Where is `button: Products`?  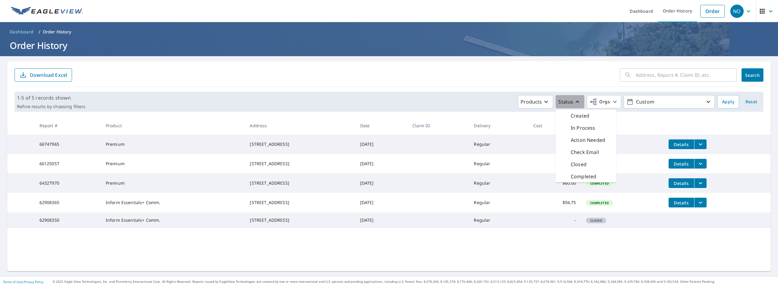 button: Products is located at coordinates (535, 102).